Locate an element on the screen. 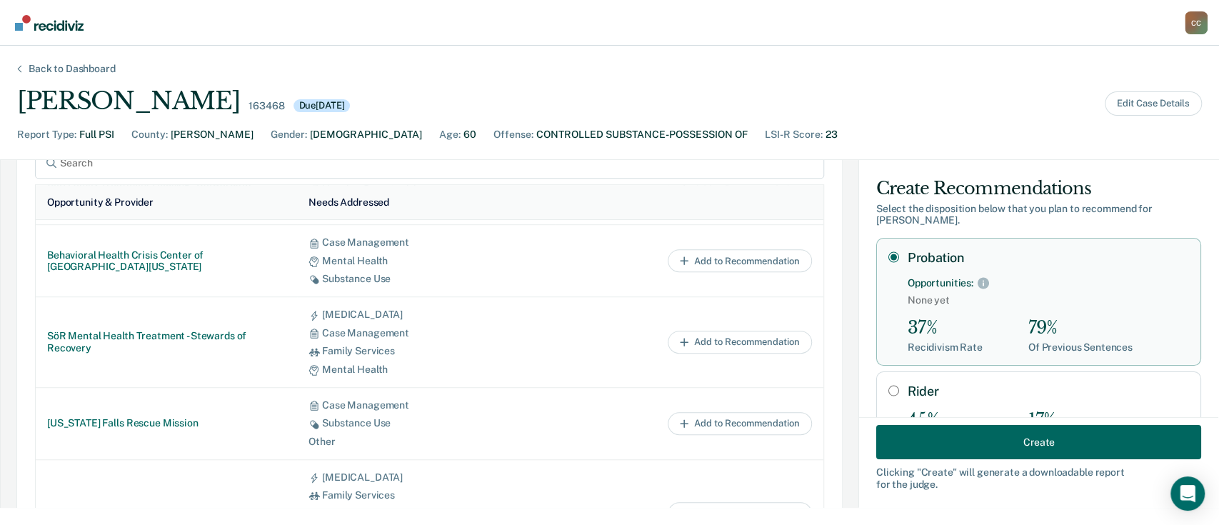 The image size is (1219, 525). div: Needs Addressed is located at coordinates (349, 202).